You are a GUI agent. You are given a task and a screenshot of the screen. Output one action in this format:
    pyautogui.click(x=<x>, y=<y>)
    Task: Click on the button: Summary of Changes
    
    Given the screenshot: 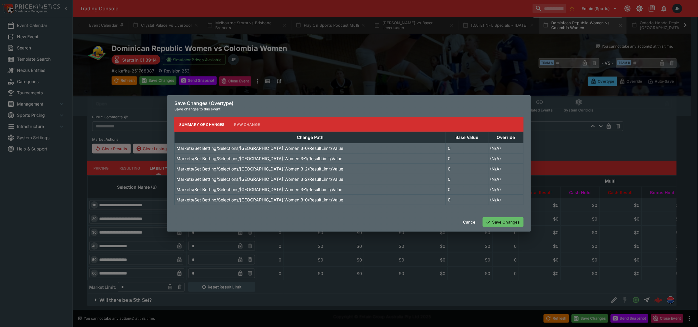 What is the action you would take?
    pyautogui.click(x=202, y=124)
    